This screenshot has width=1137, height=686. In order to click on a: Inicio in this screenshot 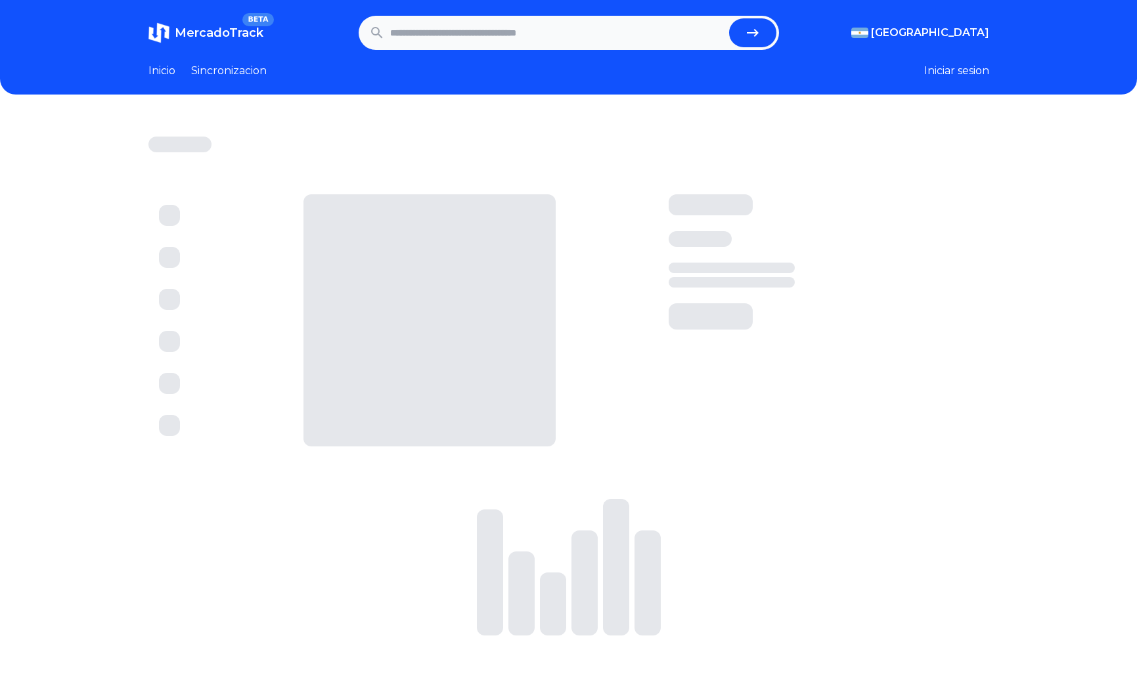, I will do `click(162, 71)`.